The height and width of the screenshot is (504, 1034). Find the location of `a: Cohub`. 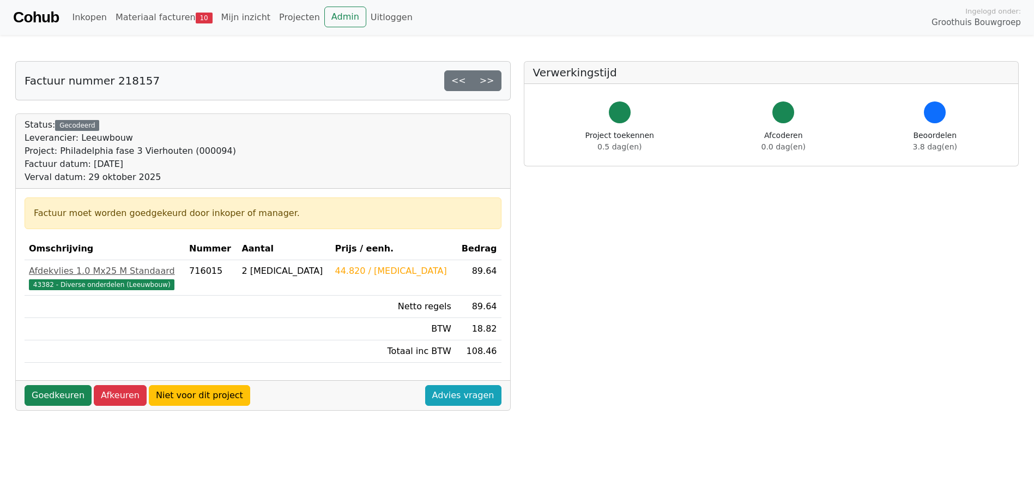

a: Cohub is located at coordinates (36, 17).